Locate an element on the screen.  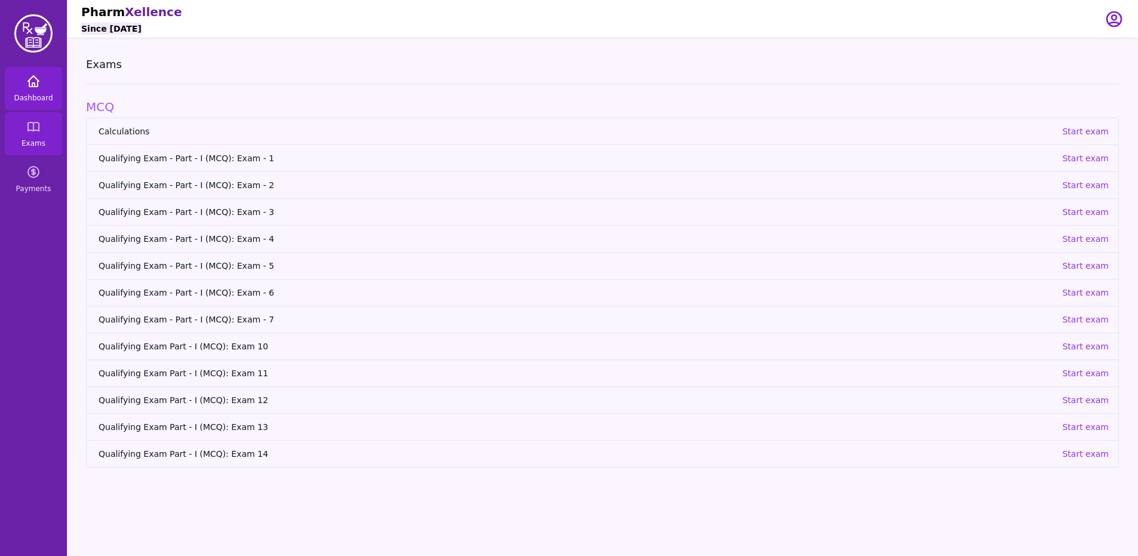
span: Exams is located at coordinates (33, 143).